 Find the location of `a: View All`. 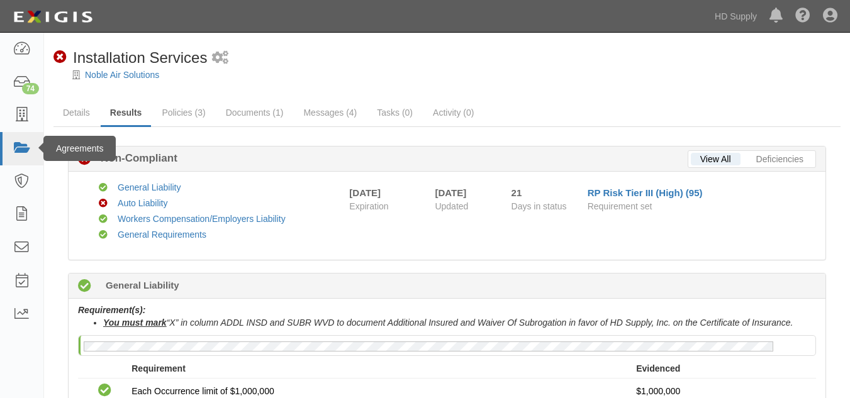

a: View All is located at coordinates (715, 159).